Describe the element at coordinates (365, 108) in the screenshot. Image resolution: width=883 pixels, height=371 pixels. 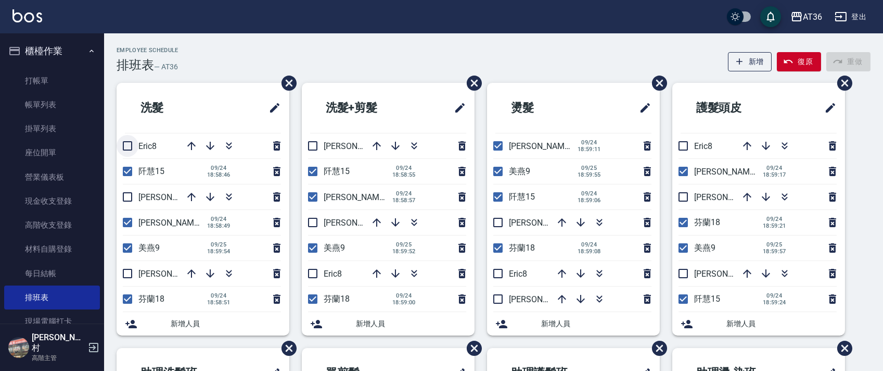
I see `h2: 洗髮+剪髮` at that location.